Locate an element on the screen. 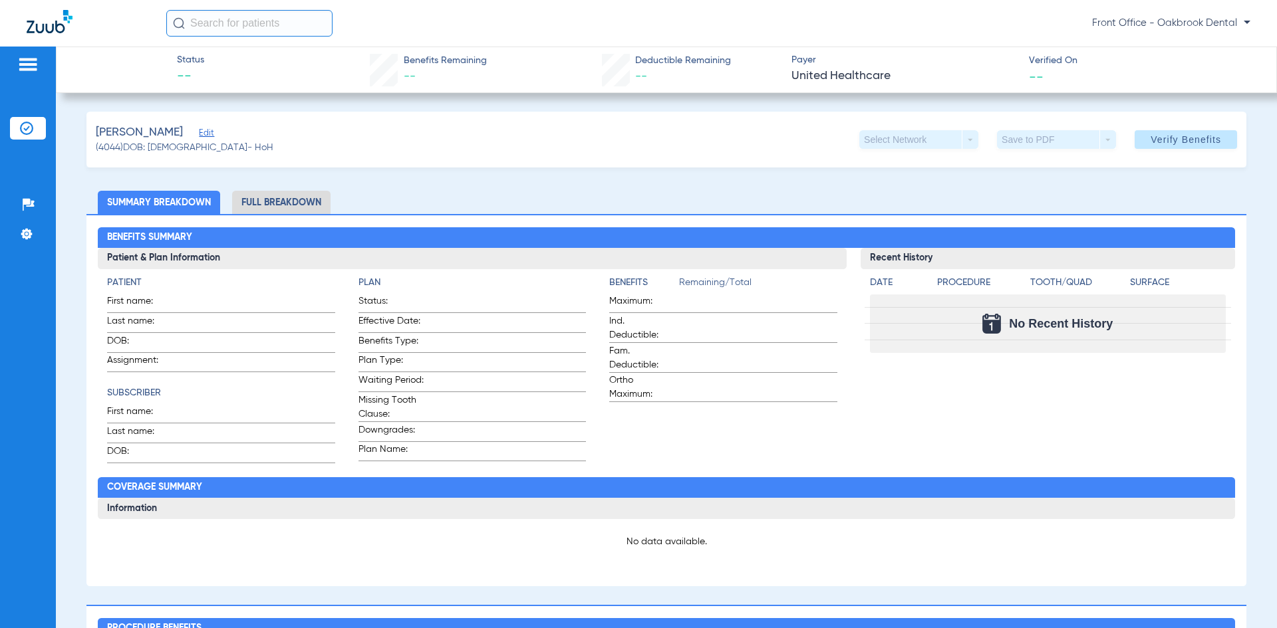 Image resolution: width=1277 pixels, height=628 pixels. span: Plan Type: is located at coordinates (391, 362).